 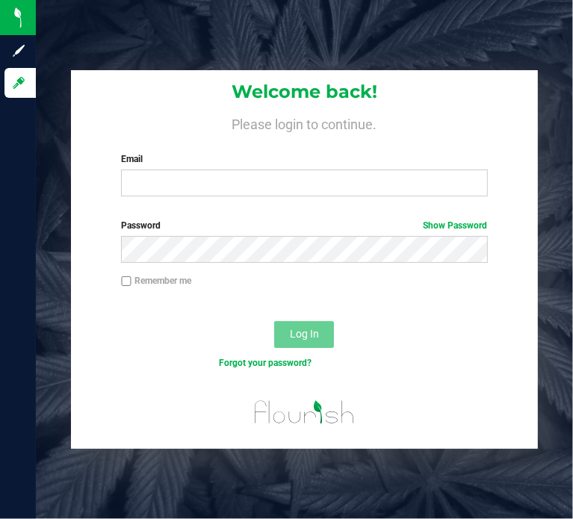 I want to click on span: Password, so click(x=141, y=226).